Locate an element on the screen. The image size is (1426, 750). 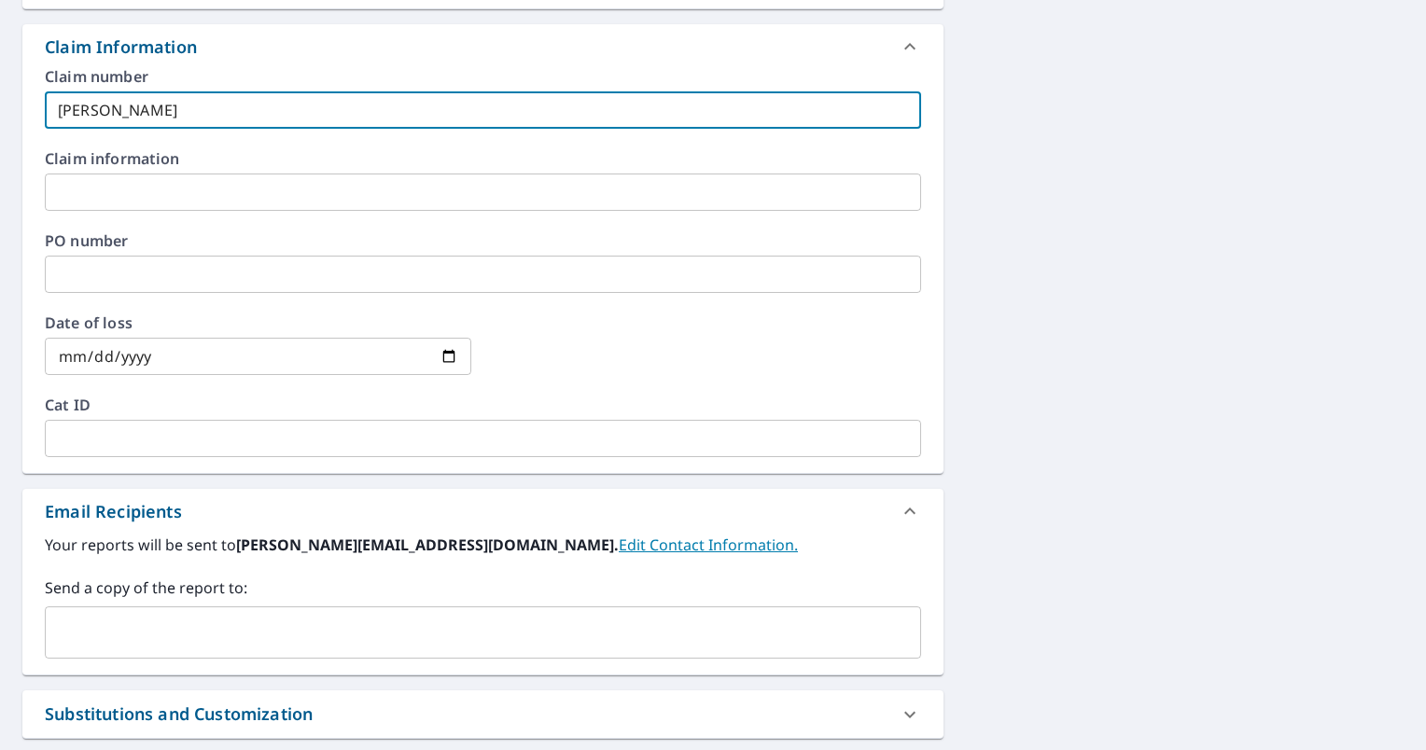
a: EditContactInfo is located at coordinates (708, 545).